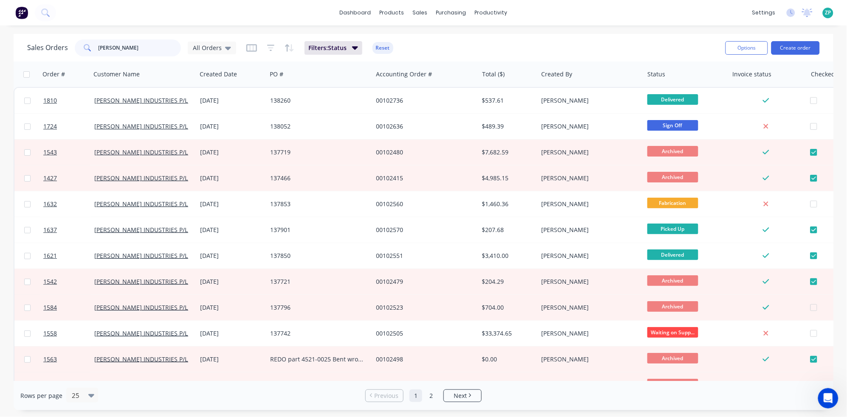  I want to click on button: Gif picker, so click(44, 282).